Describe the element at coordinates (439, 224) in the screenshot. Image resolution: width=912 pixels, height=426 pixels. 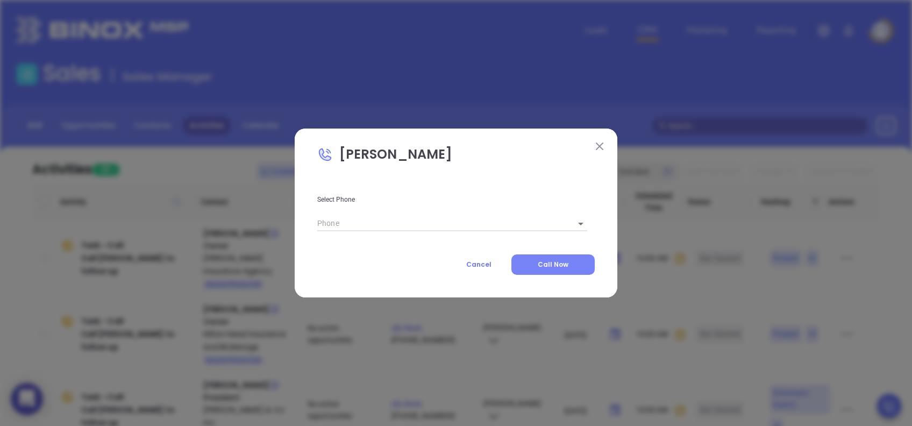
I see `input: Phone` at that location.